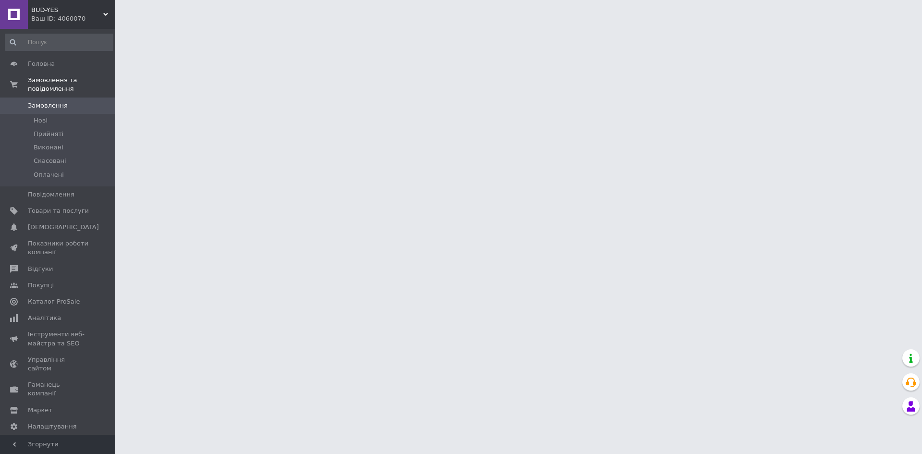 Image resolution: width=922 pixels, height=454 pixels. I want to click on span: Налаштування, so click(52, 426).